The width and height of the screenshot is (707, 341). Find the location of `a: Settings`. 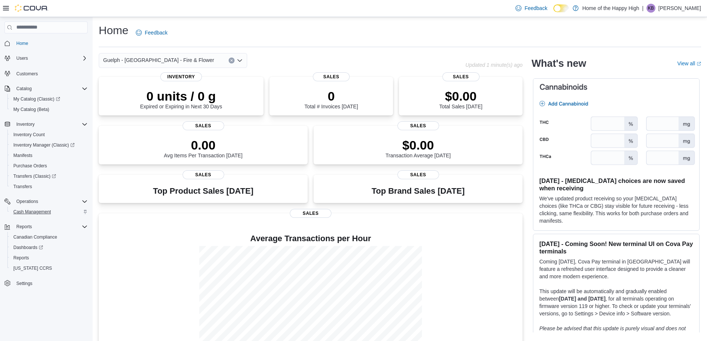

a: Settings is located at coordinates (24, 284).